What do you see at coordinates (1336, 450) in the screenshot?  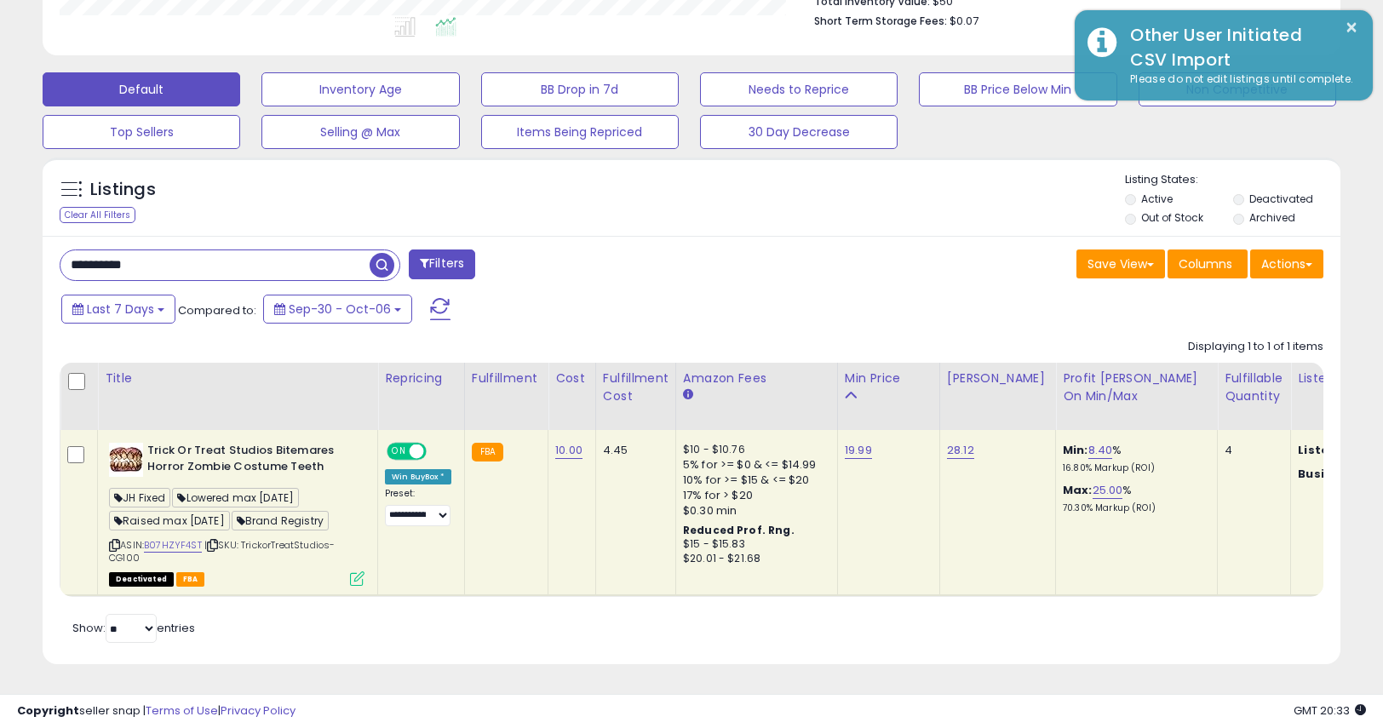 I see `b: Listed Price:` at bounding box center [1336, 450].